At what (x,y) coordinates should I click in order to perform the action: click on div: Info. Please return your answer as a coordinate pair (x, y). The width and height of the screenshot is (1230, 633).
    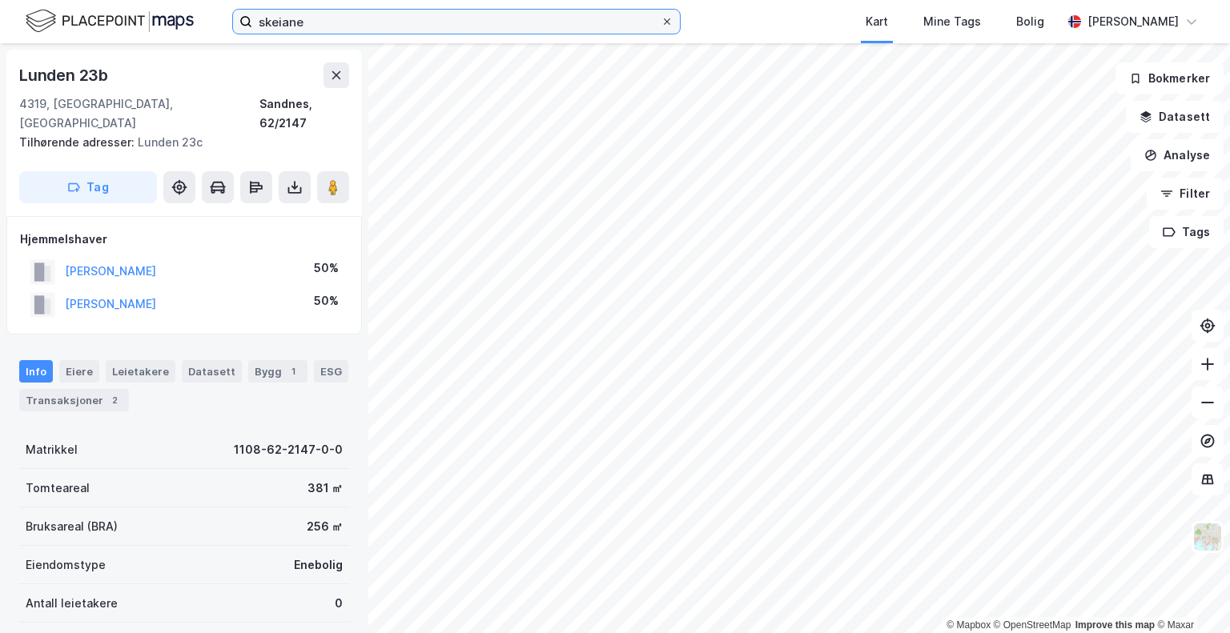
    Looking at the image, I should click on (36, 371).